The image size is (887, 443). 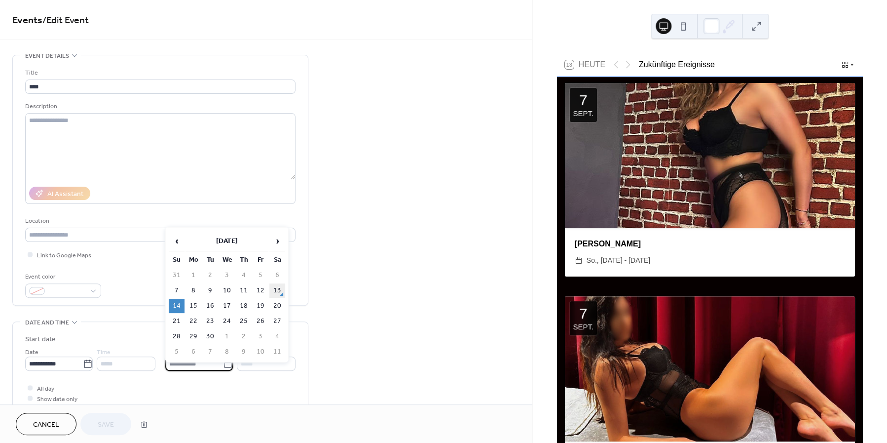 What do you see at coordinates (193, 305) in the screenshot?
I see `td: 15` at bounding box center [193, 305].